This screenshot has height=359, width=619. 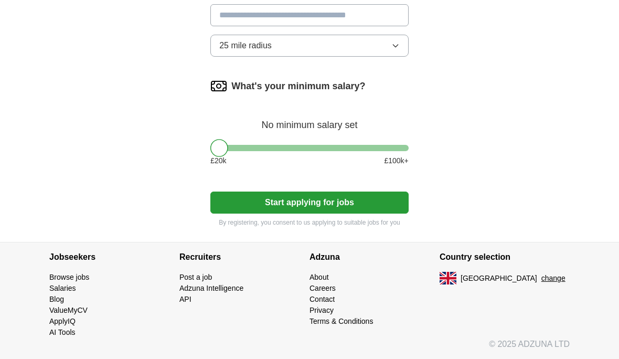 I want to click on a: ValueMyCV, so click(x=68, y=310).